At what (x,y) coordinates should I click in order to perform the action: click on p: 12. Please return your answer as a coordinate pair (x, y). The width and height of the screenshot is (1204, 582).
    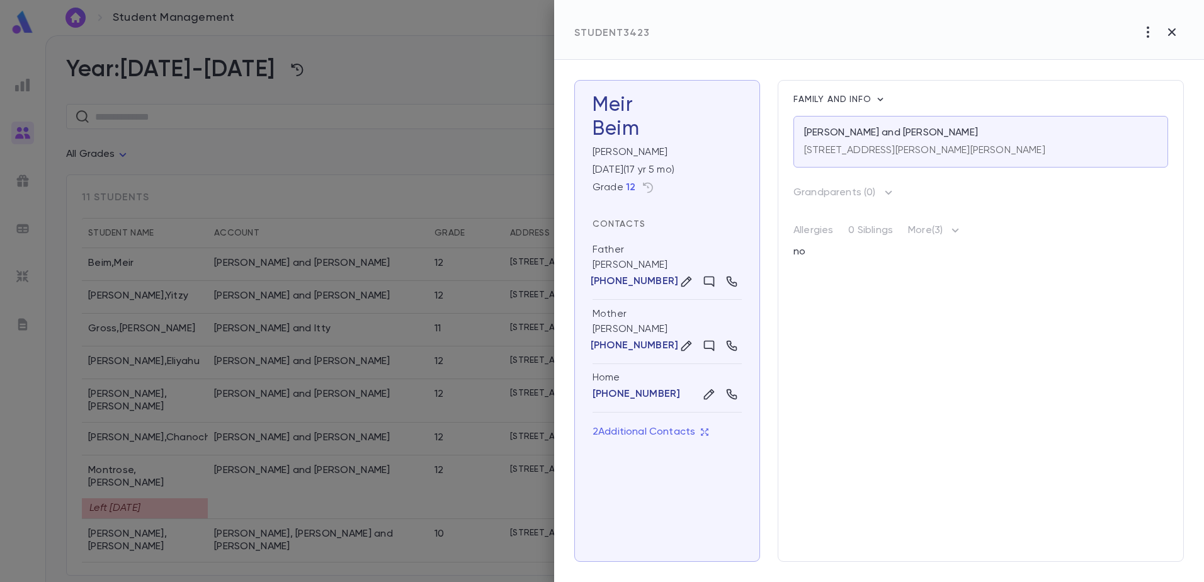
    Looking at the image, I should click on (631, 188).